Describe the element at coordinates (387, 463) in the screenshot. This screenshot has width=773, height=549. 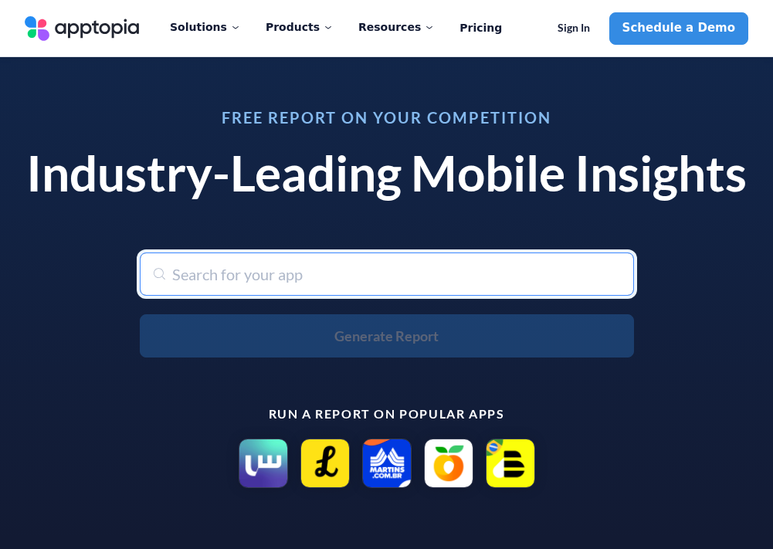
I see `img: Martins Atacado Online icon` at that location.